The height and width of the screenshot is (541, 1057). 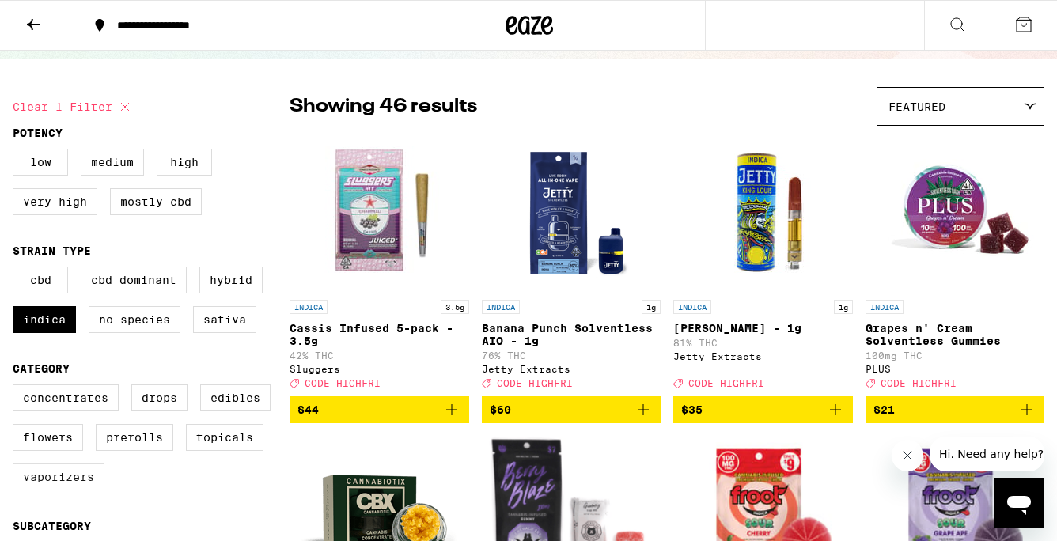 What do you see at coordinates (225, 438) in the screenshot?
I see `label: Topicals` at bounding box center [225, 438].